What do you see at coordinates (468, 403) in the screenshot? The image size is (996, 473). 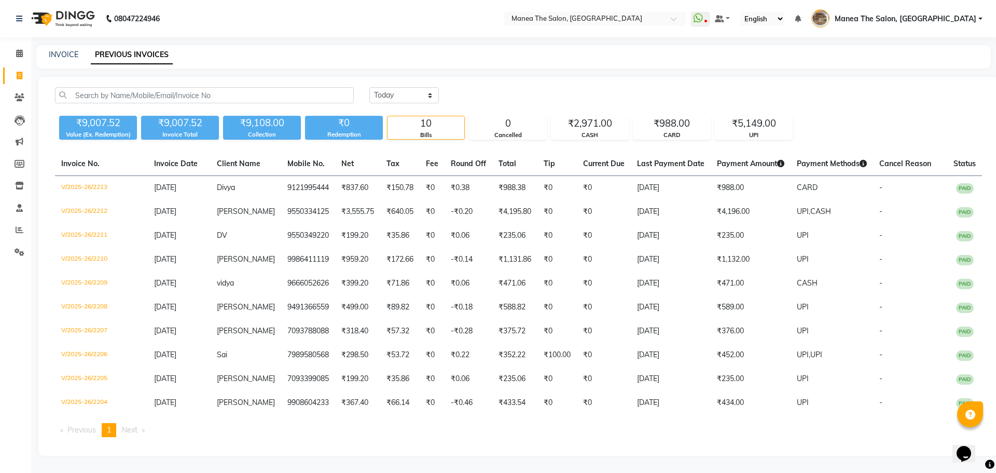 I see `td: -₹0.46` at bounding box center [468, 403].